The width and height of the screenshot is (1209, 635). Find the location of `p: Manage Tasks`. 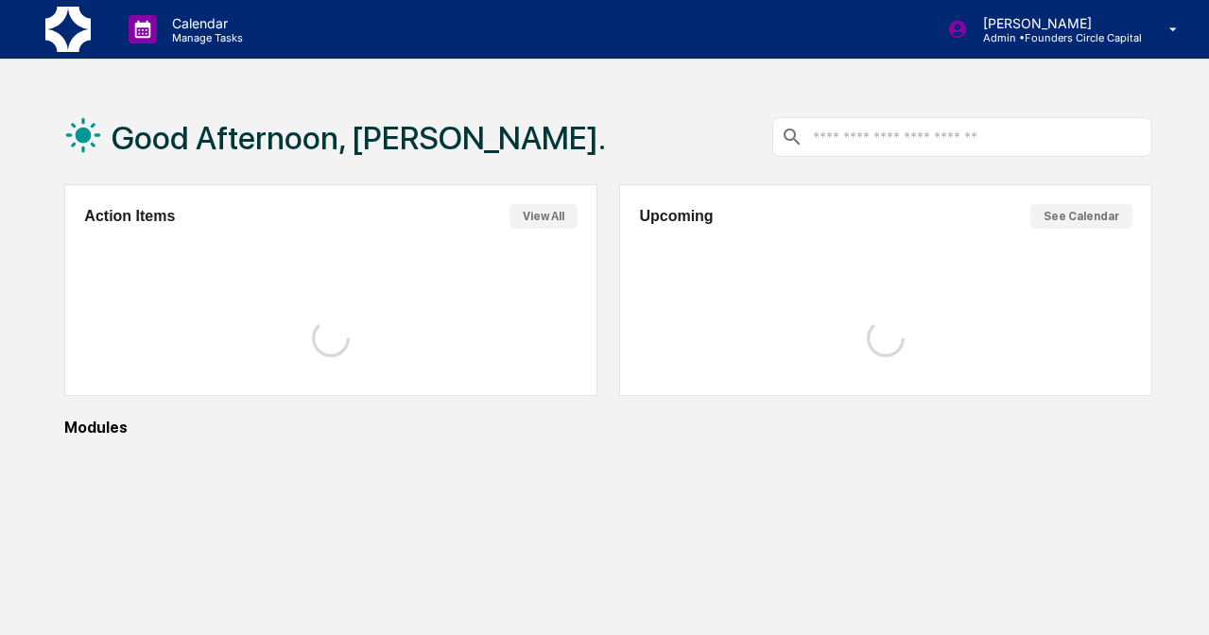

p: Manage Tasks is located at coordinates (204, 38).